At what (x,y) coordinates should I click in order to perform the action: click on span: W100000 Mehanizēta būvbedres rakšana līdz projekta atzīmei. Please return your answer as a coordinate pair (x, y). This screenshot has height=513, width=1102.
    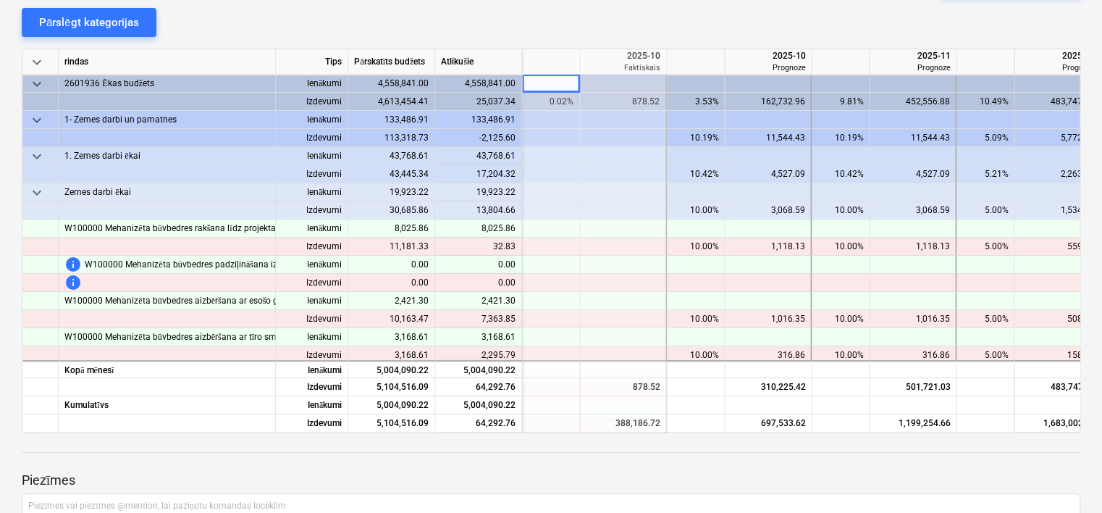
    Looking at the image, I should click on (185, 228).